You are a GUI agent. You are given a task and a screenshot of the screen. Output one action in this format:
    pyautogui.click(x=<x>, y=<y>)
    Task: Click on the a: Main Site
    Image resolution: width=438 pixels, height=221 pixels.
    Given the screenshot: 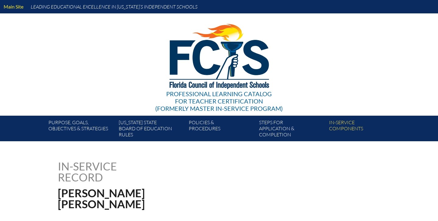 What is the action you would take?
    pyautogui.click(x=13, y=6)
    